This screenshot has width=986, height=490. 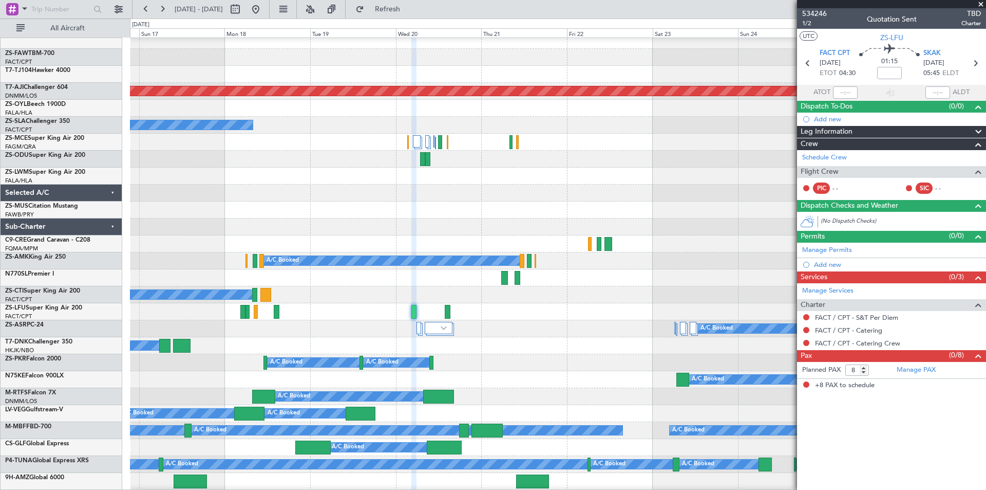 What do you see at coordinates (828, 73) in the screenshot?
I see `span: ETOT` at bounding box center [828, 73].